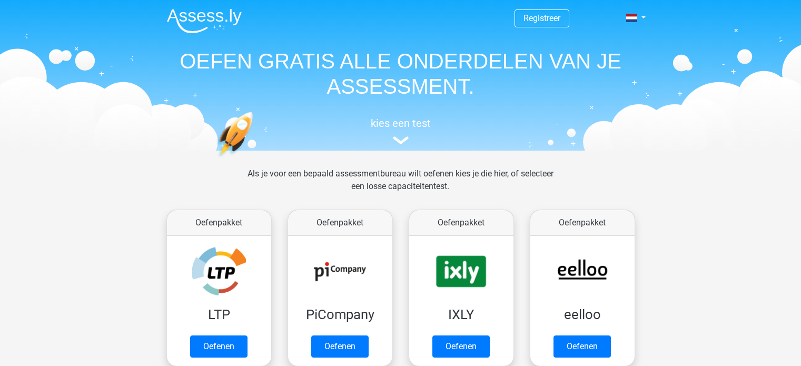  What do you see at coordinates (255, 159) in the screenshot?
I see `img: oefenen` at bounding box center [255, 159].